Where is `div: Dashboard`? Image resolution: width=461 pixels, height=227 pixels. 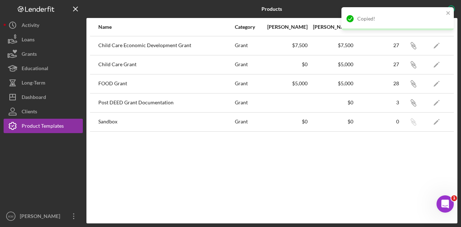
div: Dashboard is located at coordinates (34, 98).